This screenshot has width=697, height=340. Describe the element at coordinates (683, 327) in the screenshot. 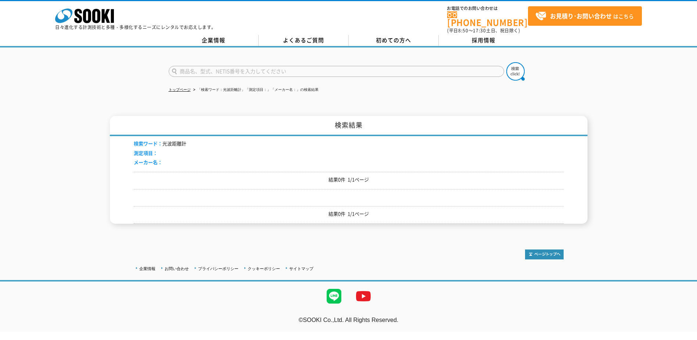

I see `a: テストMail` at that location.